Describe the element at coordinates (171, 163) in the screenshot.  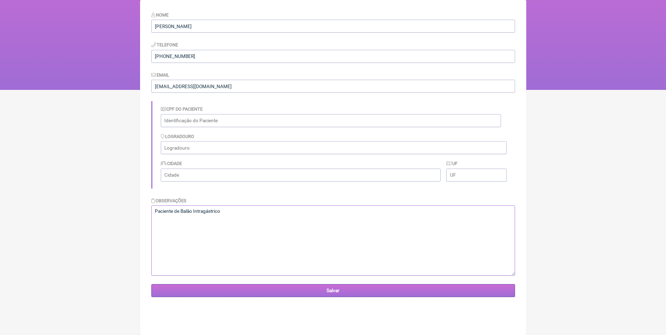
I see `label: Cidade` at that location.